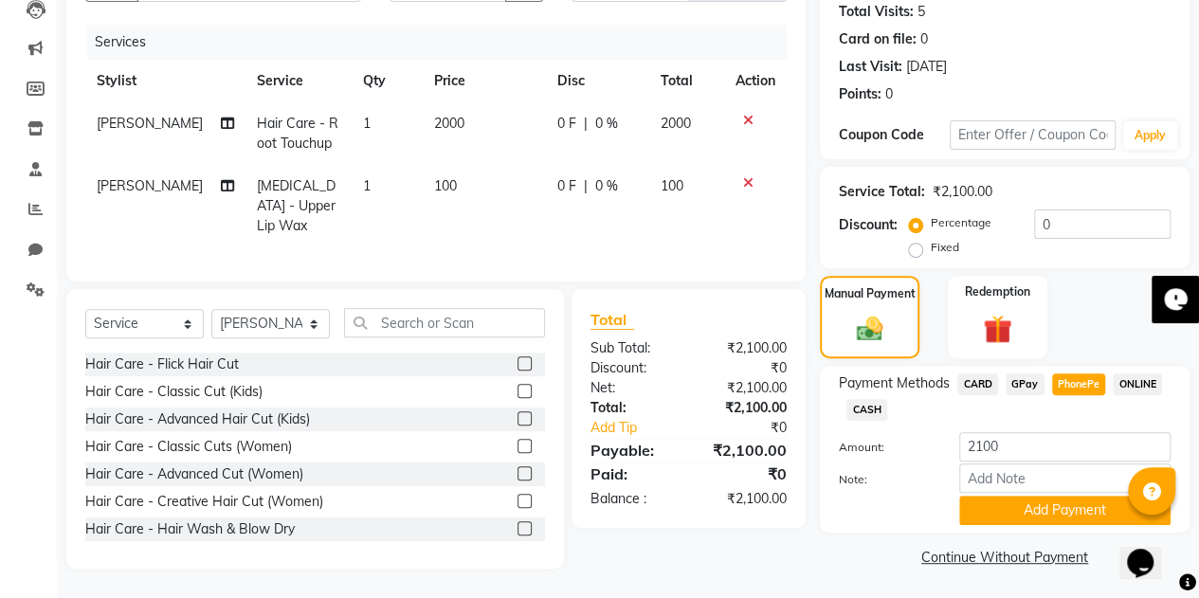 The width and height of the screenshot is (1199, 598). Describe the element at coordinates (1025, 384) in the screenshot. I see `span: GPay` at that location.